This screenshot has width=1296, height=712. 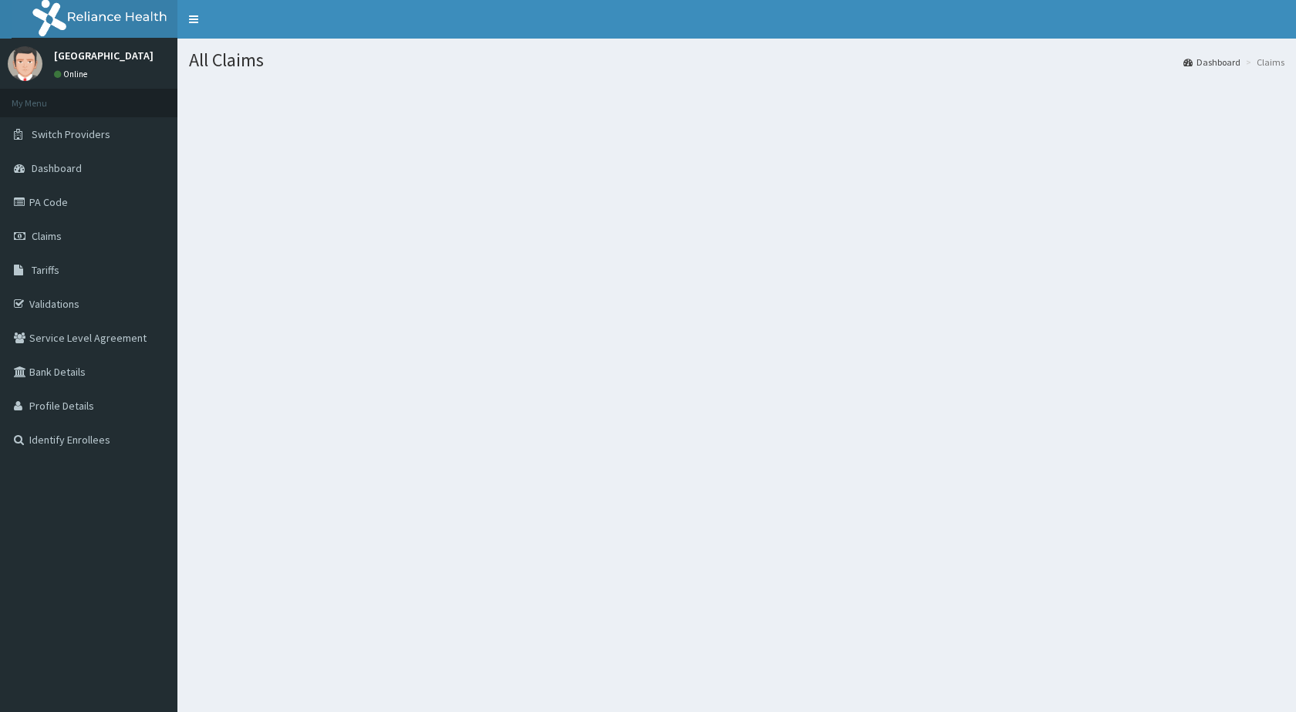 What do you see at coordinates (1212, 62) in the screenshot?
I see `a: Dashboard` at bounding box center [1212, 62].